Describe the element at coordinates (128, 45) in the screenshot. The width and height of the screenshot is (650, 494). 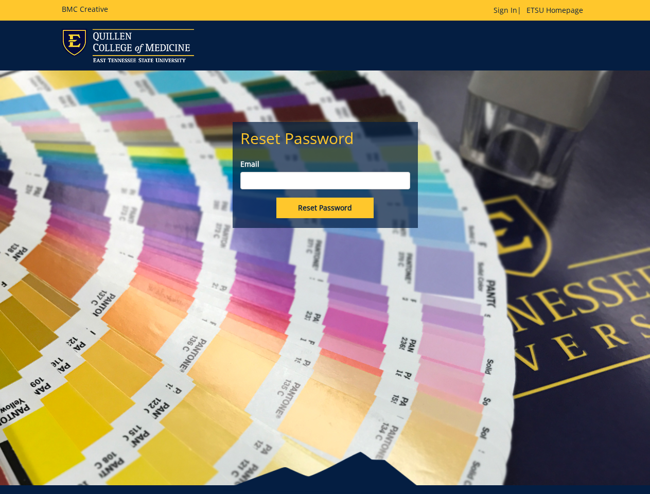
I see `img: ETSU logo` at that location.